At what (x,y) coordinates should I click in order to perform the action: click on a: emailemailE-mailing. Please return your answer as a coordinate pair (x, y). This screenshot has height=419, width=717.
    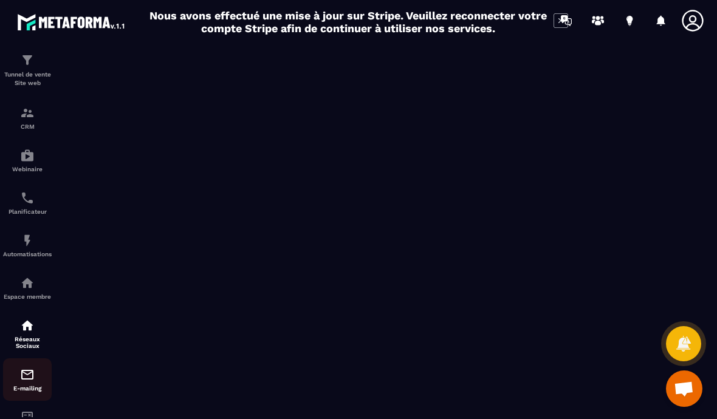
    Looking at the image, I should click on (27, 380).